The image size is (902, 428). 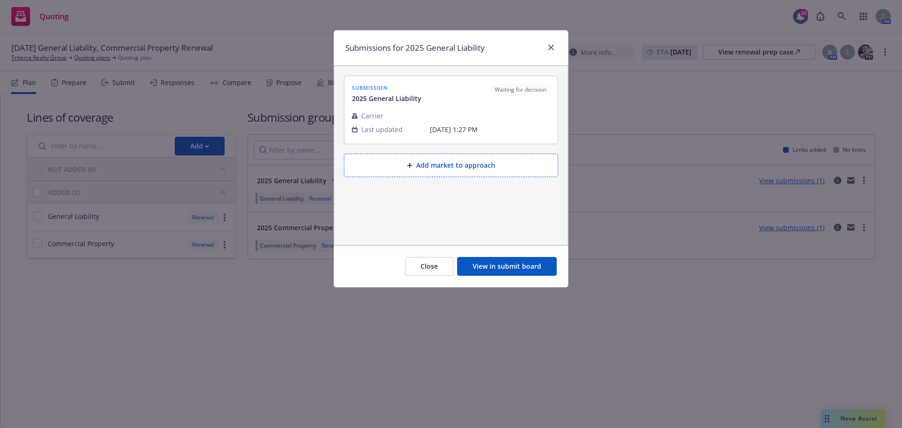 I want to click on span: Waiting for decision, so click(x=520, y=90).